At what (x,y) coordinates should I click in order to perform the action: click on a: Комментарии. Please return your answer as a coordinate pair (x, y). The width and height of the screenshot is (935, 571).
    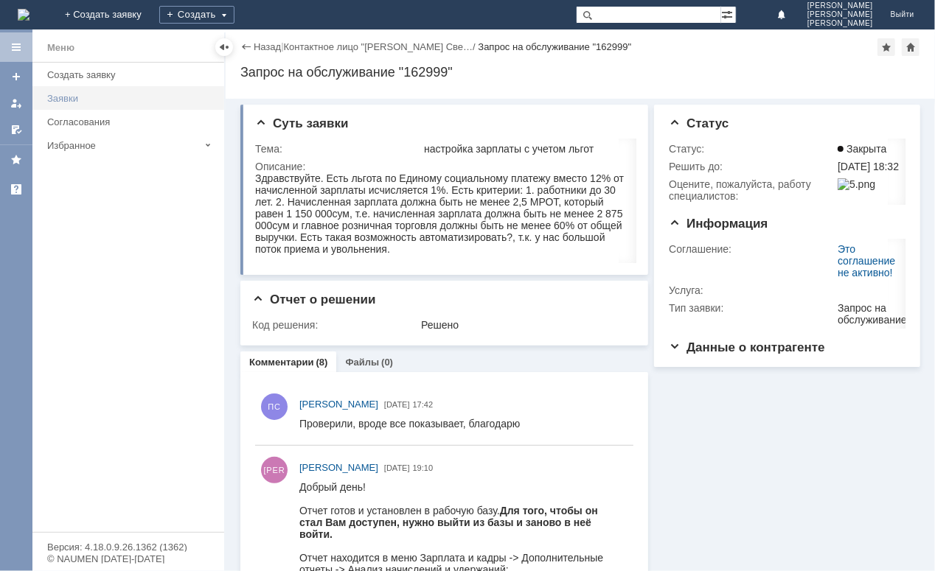
    Looking at the image, I should click on (282, 362).